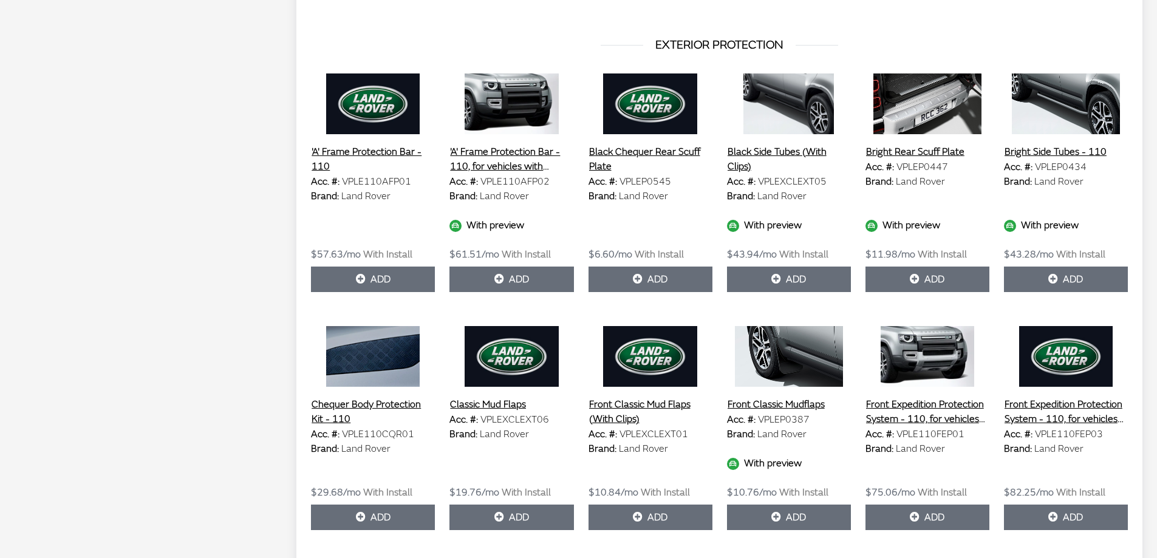 This screenshot has height=558, width=1157. I want to click on span: VPLE110AFP01, so click(377, 182).